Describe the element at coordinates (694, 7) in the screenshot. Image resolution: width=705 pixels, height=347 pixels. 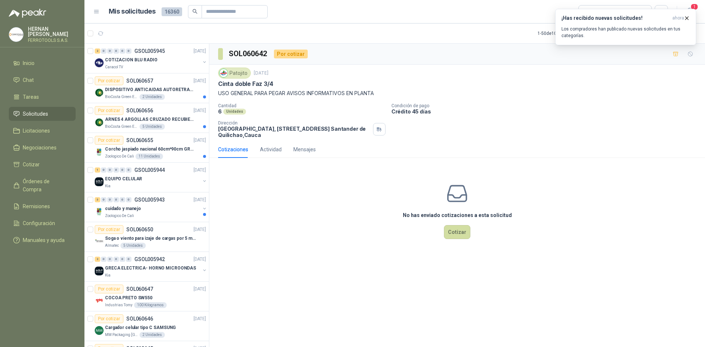
I see `span: 1` at that location.